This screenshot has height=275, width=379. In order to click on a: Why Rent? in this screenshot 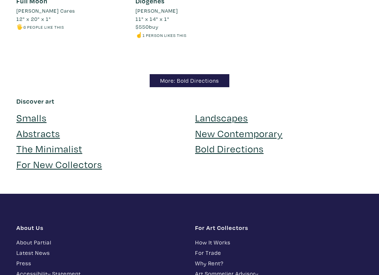, I will do `click(279, 263)`.